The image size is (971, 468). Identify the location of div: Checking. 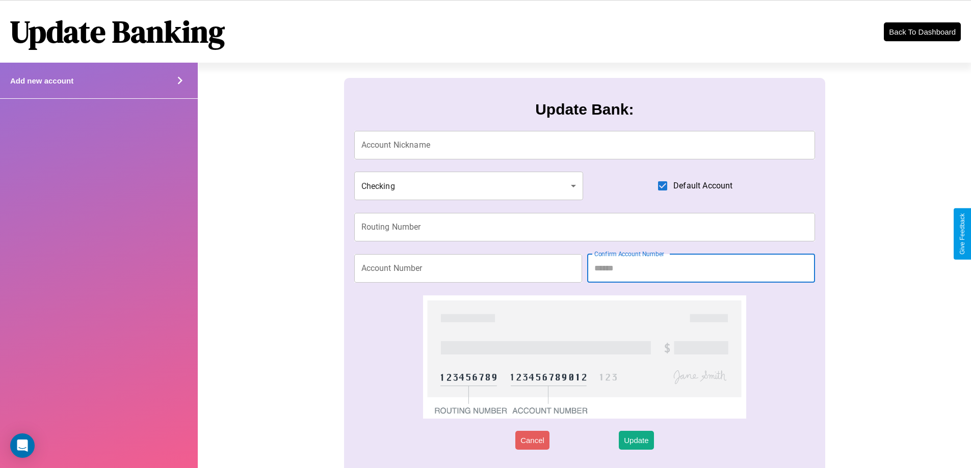
(469, 186).